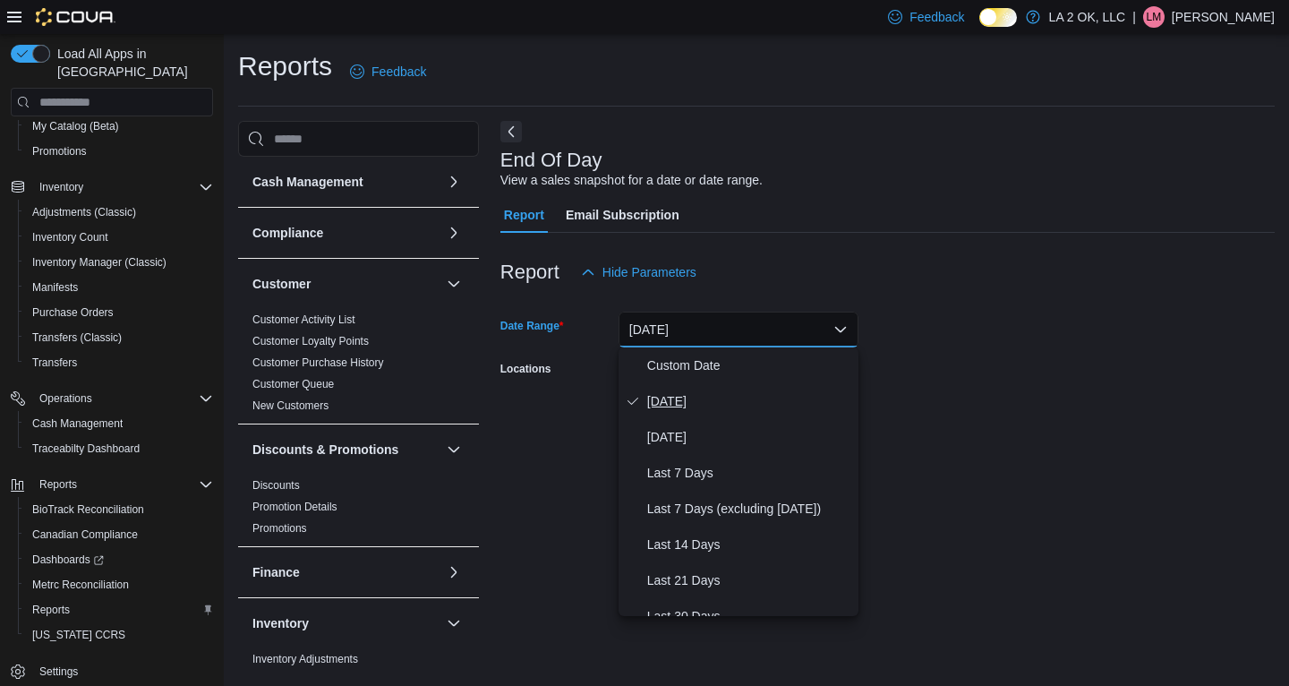 The height and width of the screenshot is (686, 1289). What do you see at coordinates (346, 284) in the screenshot?
I see `button: Customer` at bounding box center [346, 284].